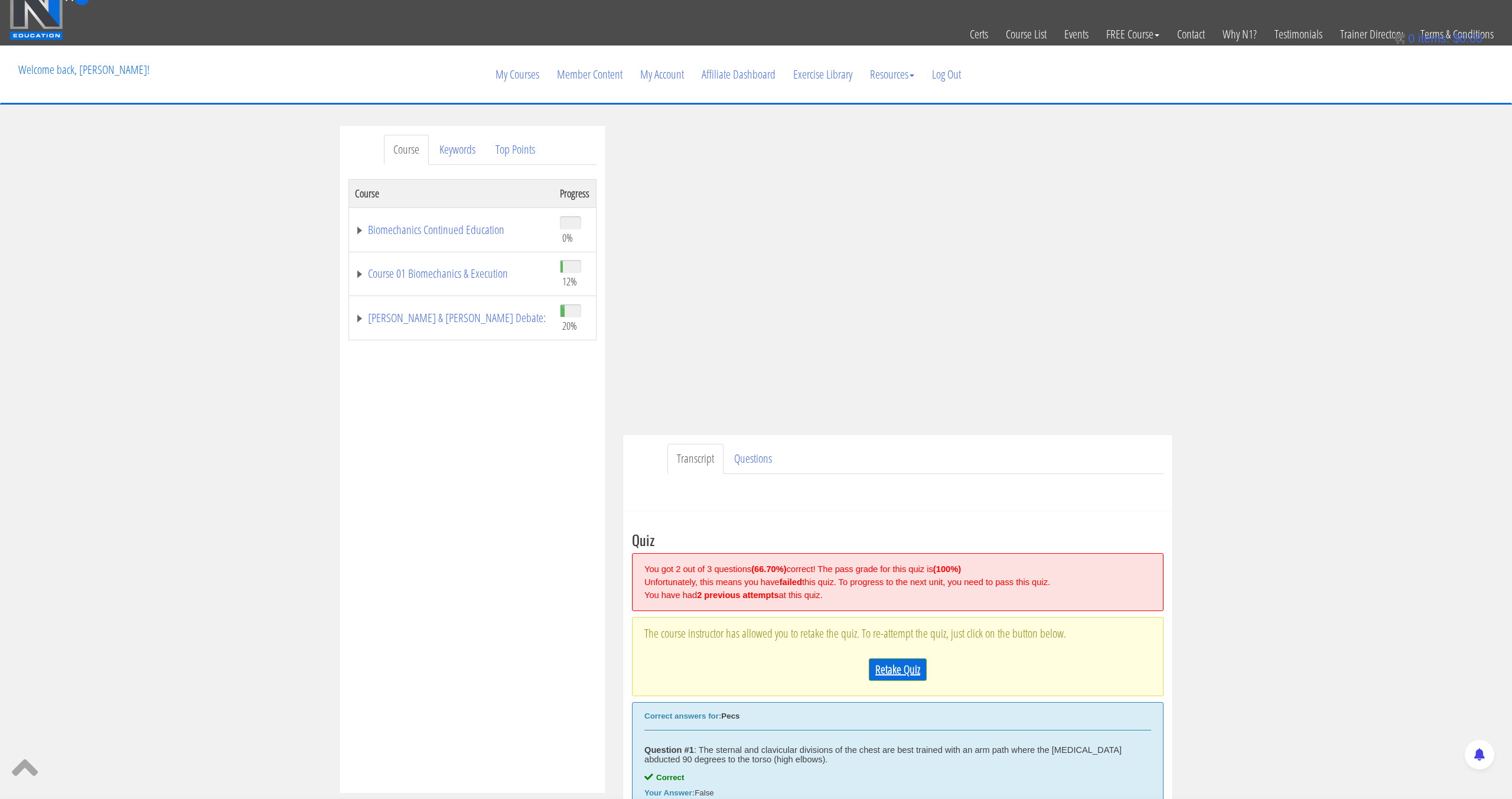  What do you see at coordinates (1400, 38) in the screenshot?
I see `img: icon11.png` at bounding box center [1400, 38].